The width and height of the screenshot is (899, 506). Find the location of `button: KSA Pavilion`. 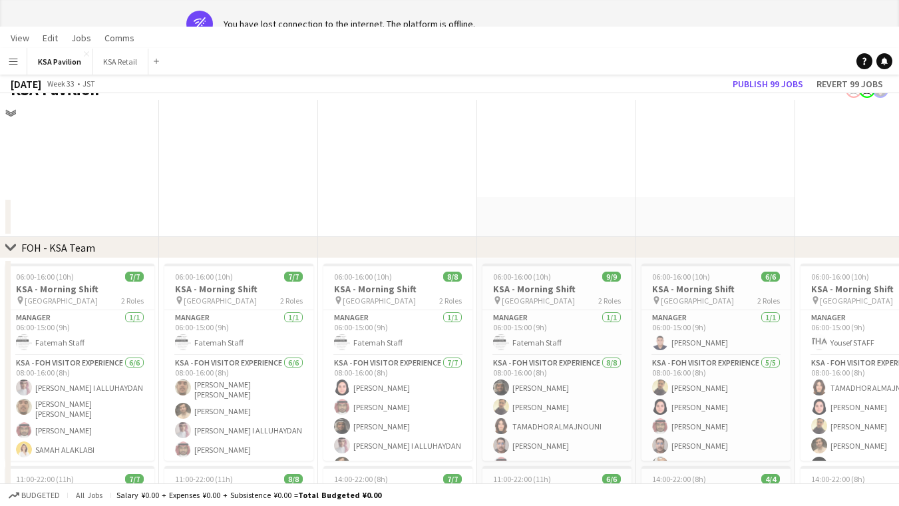

button: KSA Pavilion is located at coordinates (60, 61).